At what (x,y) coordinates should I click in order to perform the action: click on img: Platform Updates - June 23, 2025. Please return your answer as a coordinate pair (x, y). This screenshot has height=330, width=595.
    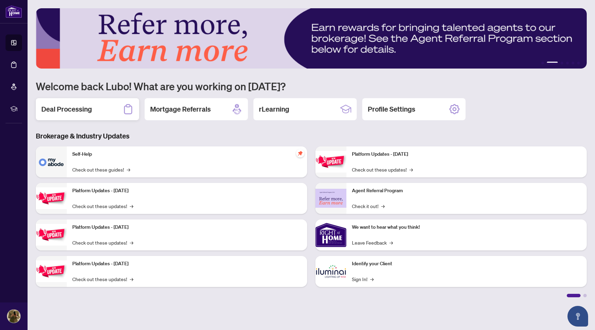
    Looking at the image, I should click on (331, 161).